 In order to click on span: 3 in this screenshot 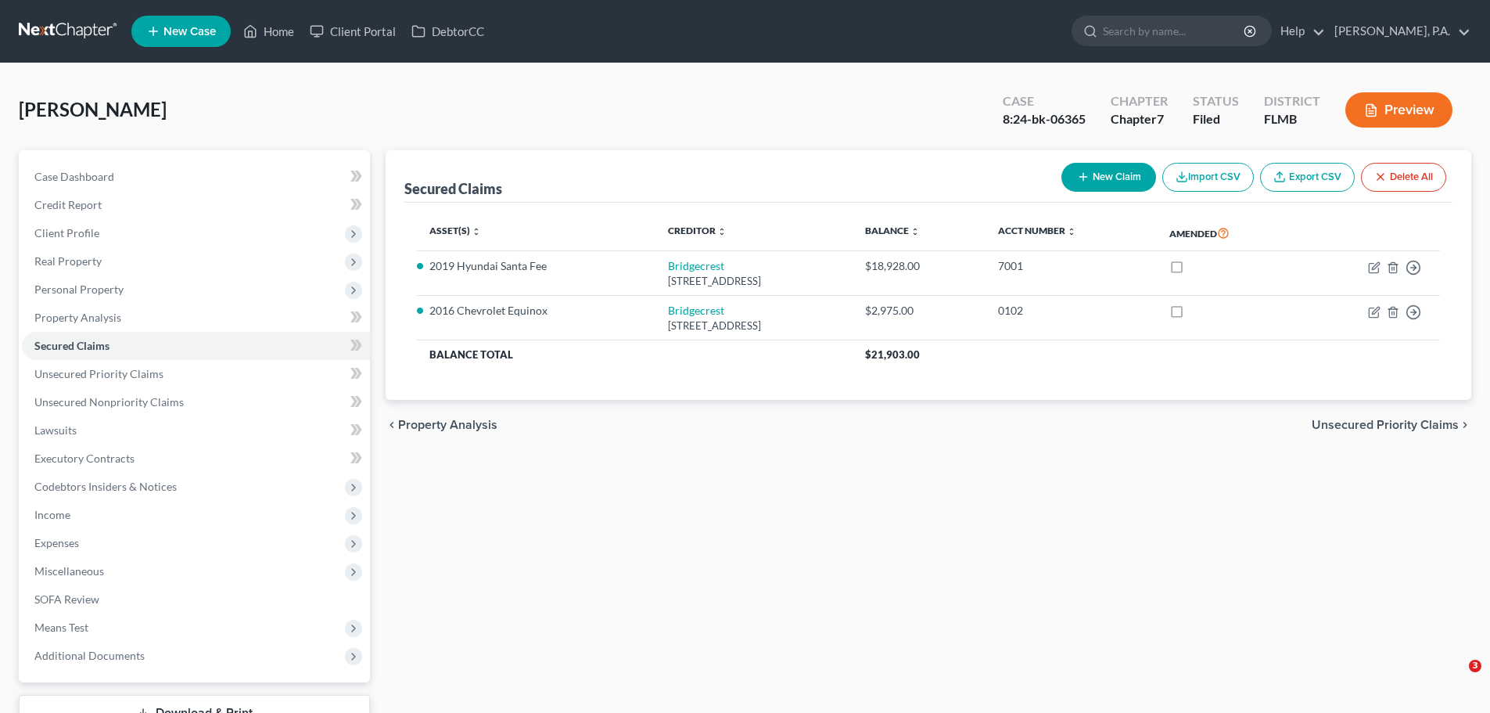, I will do `click(1475, 666)`.